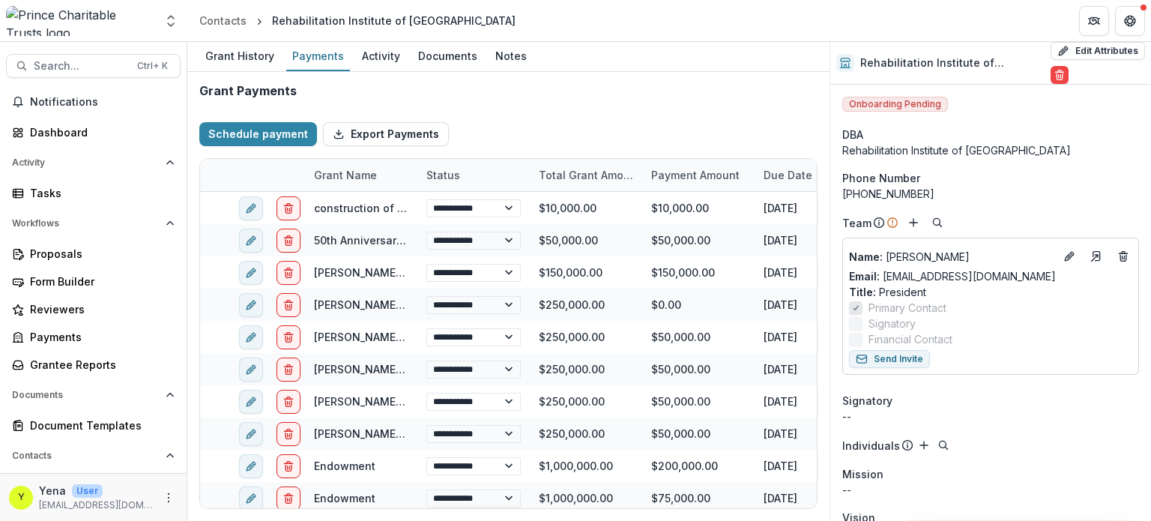 This screenshot has width=1151, height=521. What do you see at coordinates (811, 175) in the screenshot?
I see `div: Due Date` at bounding box center [811, 175].